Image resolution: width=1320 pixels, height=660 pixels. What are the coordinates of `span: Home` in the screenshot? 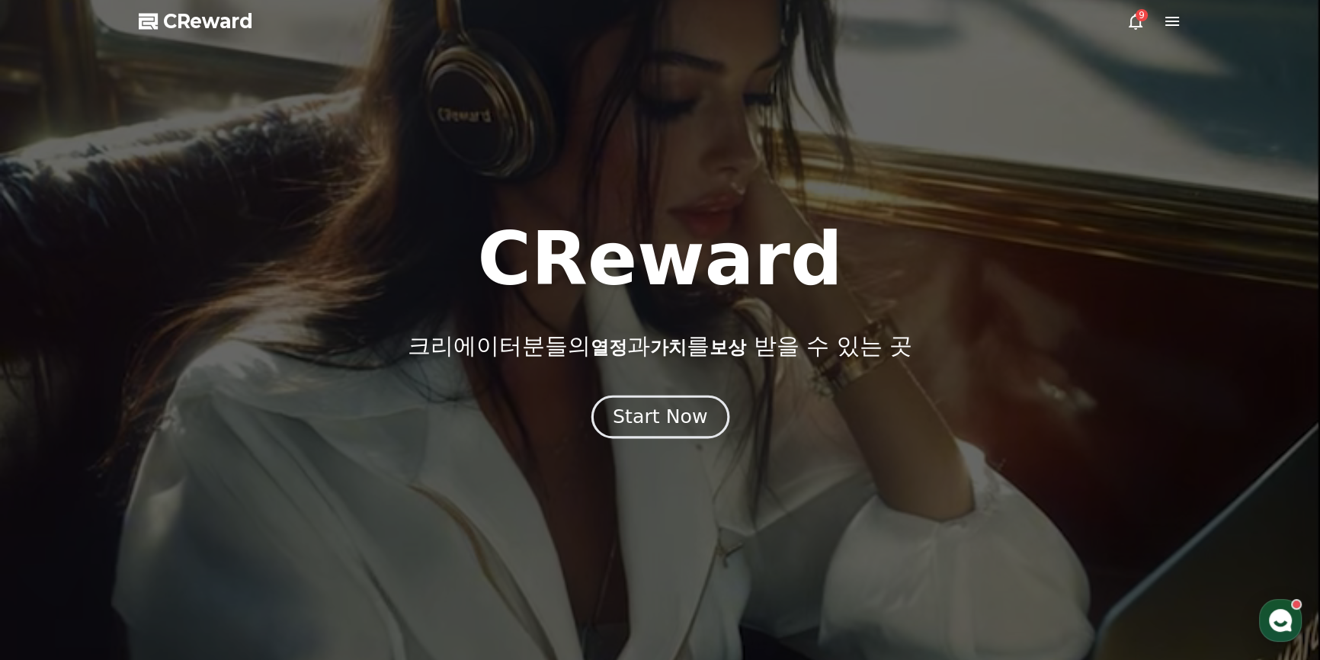 It's located at (52, 512).